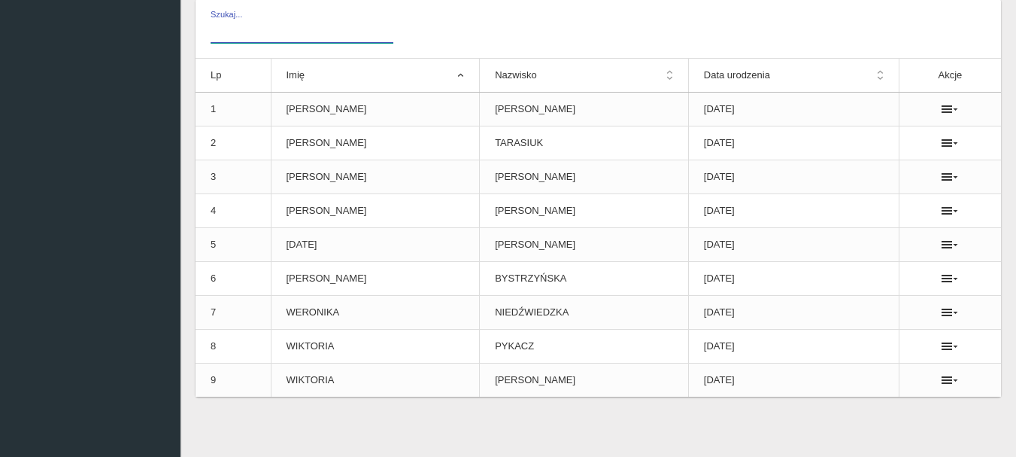 The image size is (1016, 457). What do you see at coordinates (375, 312) in the screenshot?
I see `td: WERONIKA` at bounding box center [375, 312].